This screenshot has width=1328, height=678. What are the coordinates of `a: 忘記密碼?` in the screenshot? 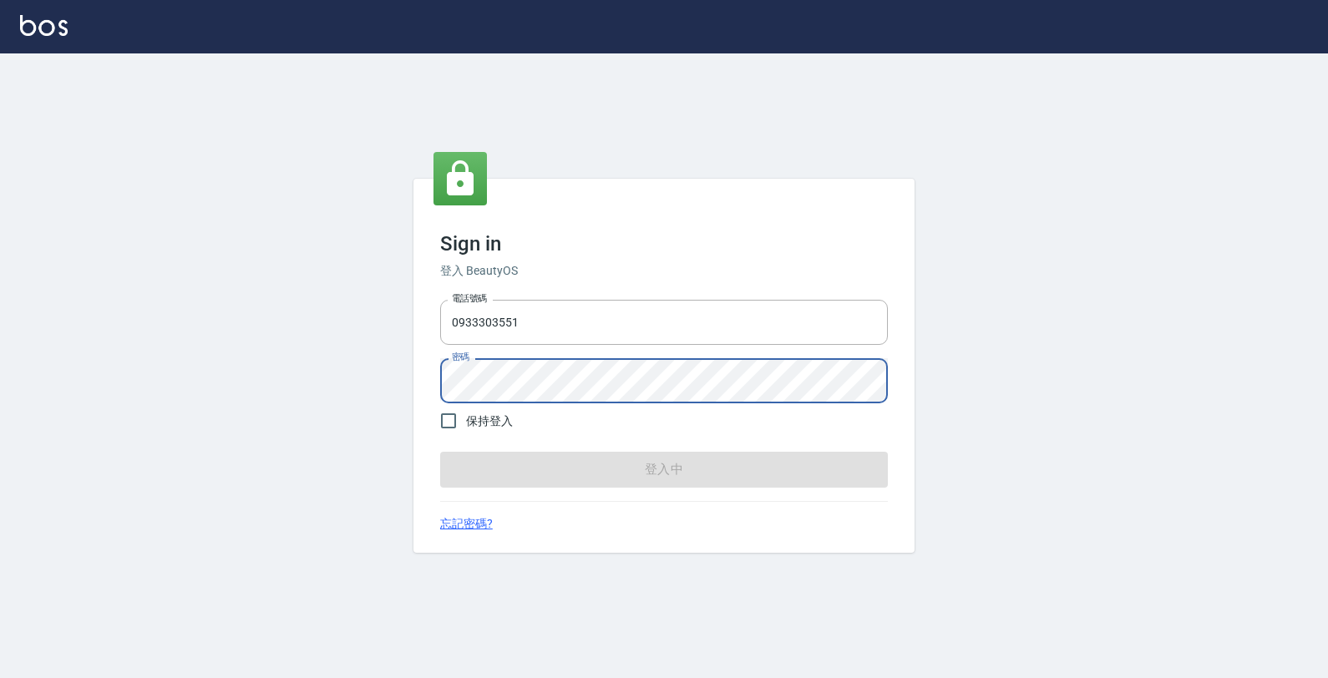 It's located at (466, 524).